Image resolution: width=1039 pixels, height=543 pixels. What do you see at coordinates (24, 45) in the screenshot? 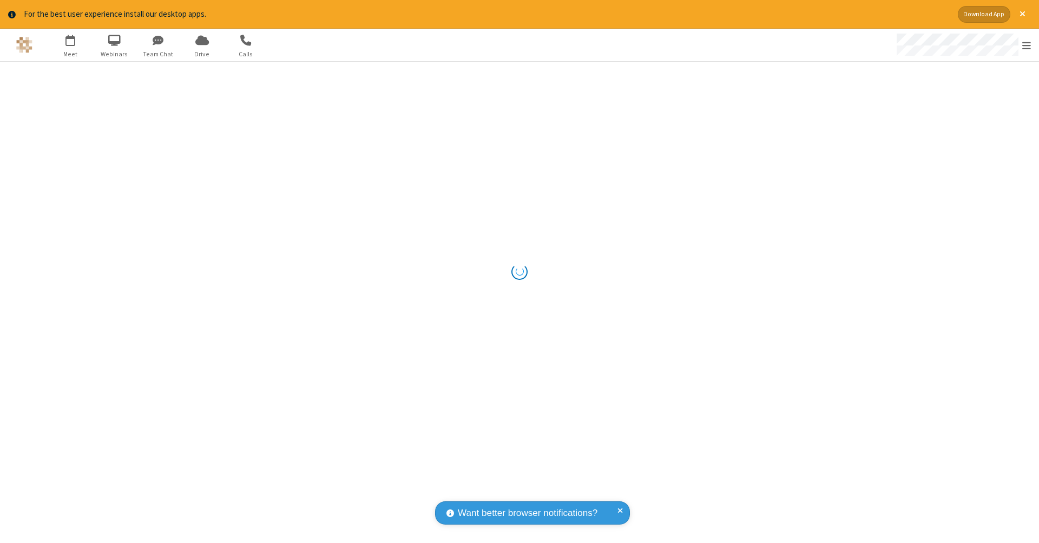
I see `button: Logo` at bounding box center [24, 45].